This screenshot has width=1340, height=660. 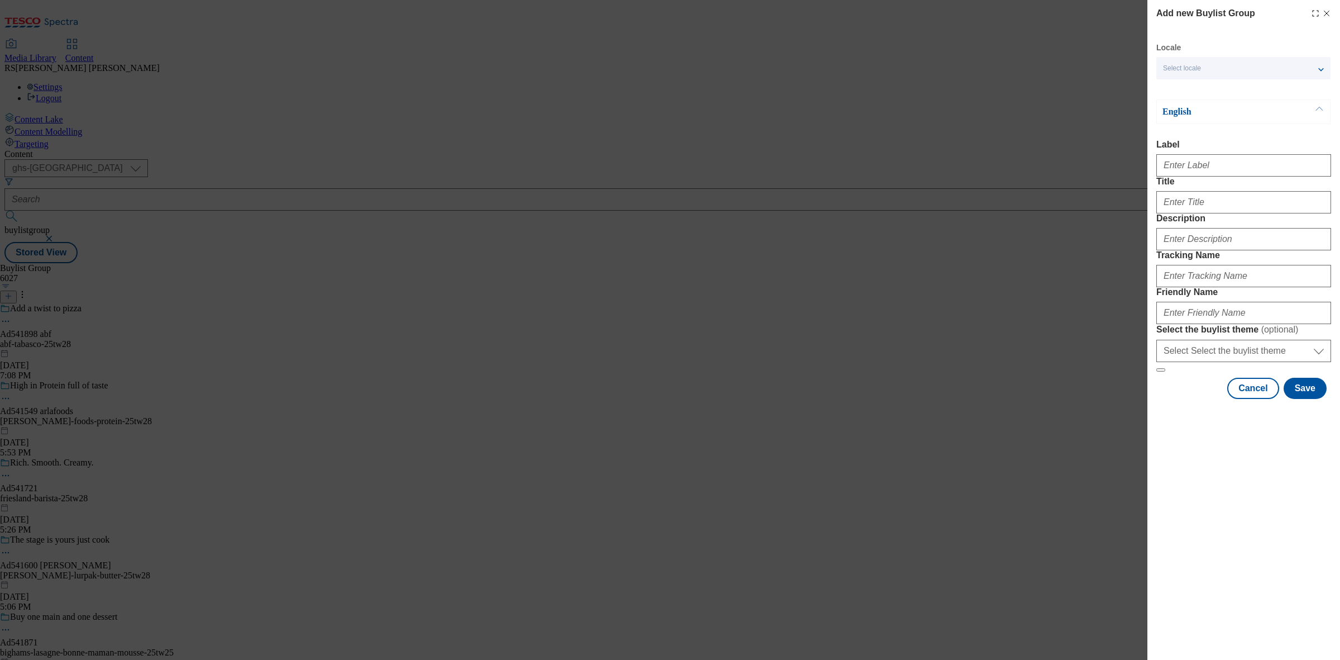 What do you see at coordinates (1244, 329) in the screenshot?
I see `label: Select the buylist theme` at bounding box center [1244, 329].